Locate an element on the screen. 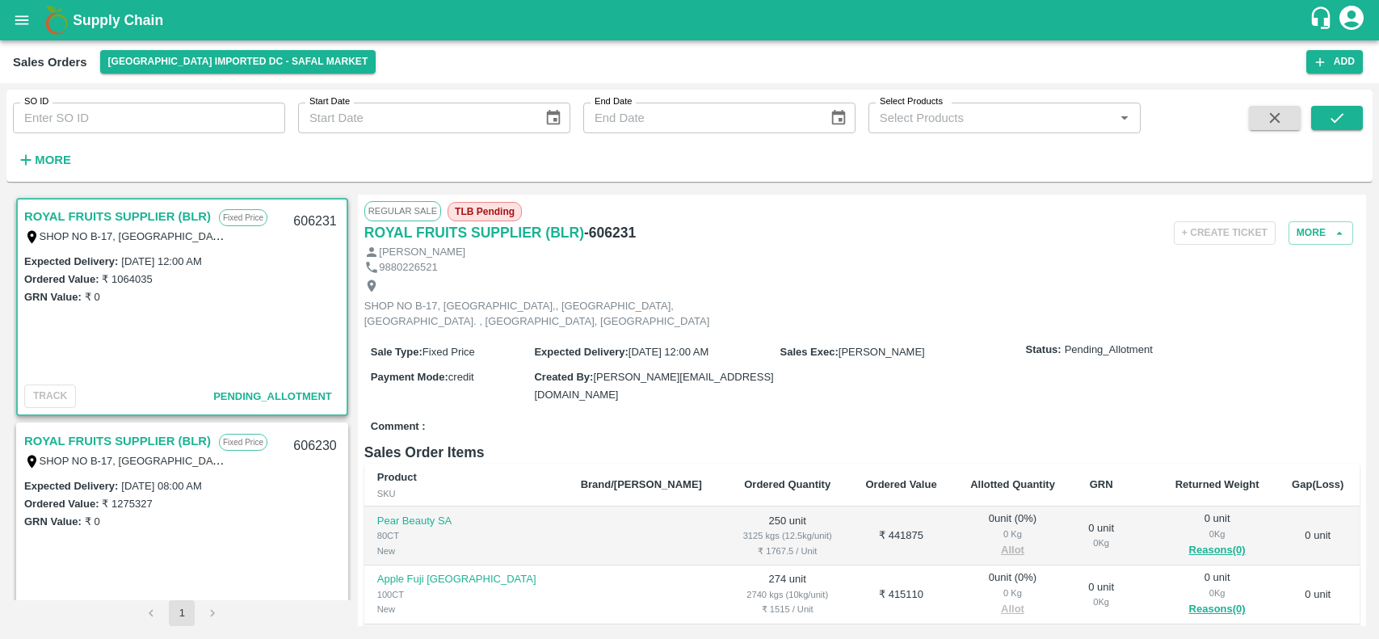 Image resolution: width=1379 pixels, height=639 pixels. span: Regular Sale is located at coordinates (402, 211).